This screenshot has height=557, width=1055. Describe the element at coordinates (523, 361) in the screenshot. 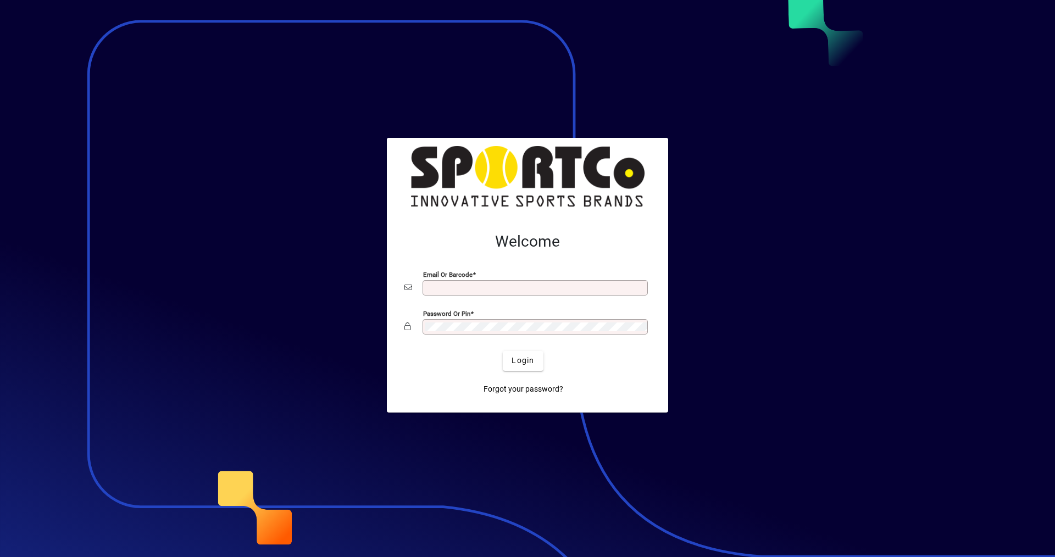

I see `span: Login` at that location.